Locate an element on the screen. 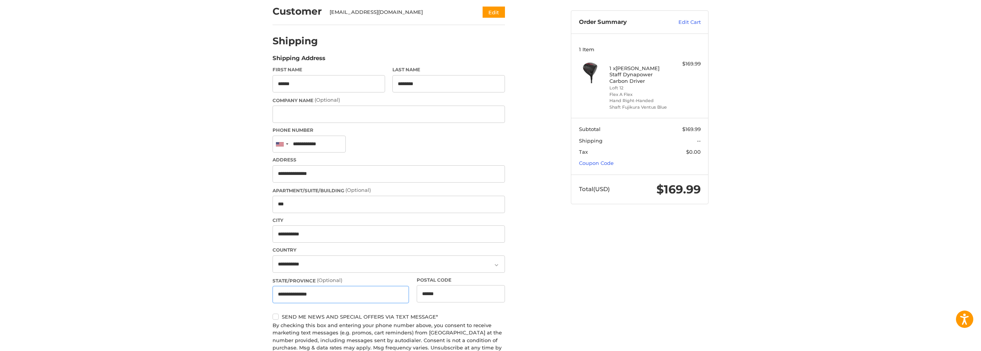  li: Hand Right-Handed is located at coordinates (639, 101).